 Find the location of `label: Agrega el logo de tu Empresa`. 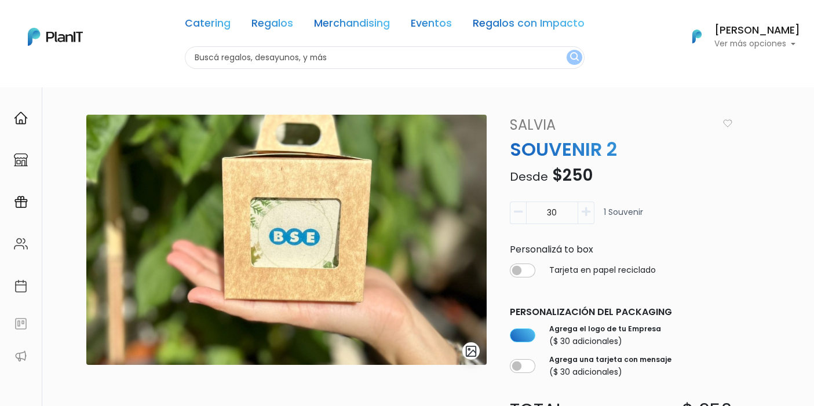

label: Agrega el logo de tu Empresa is located at coordinates (605, 329).